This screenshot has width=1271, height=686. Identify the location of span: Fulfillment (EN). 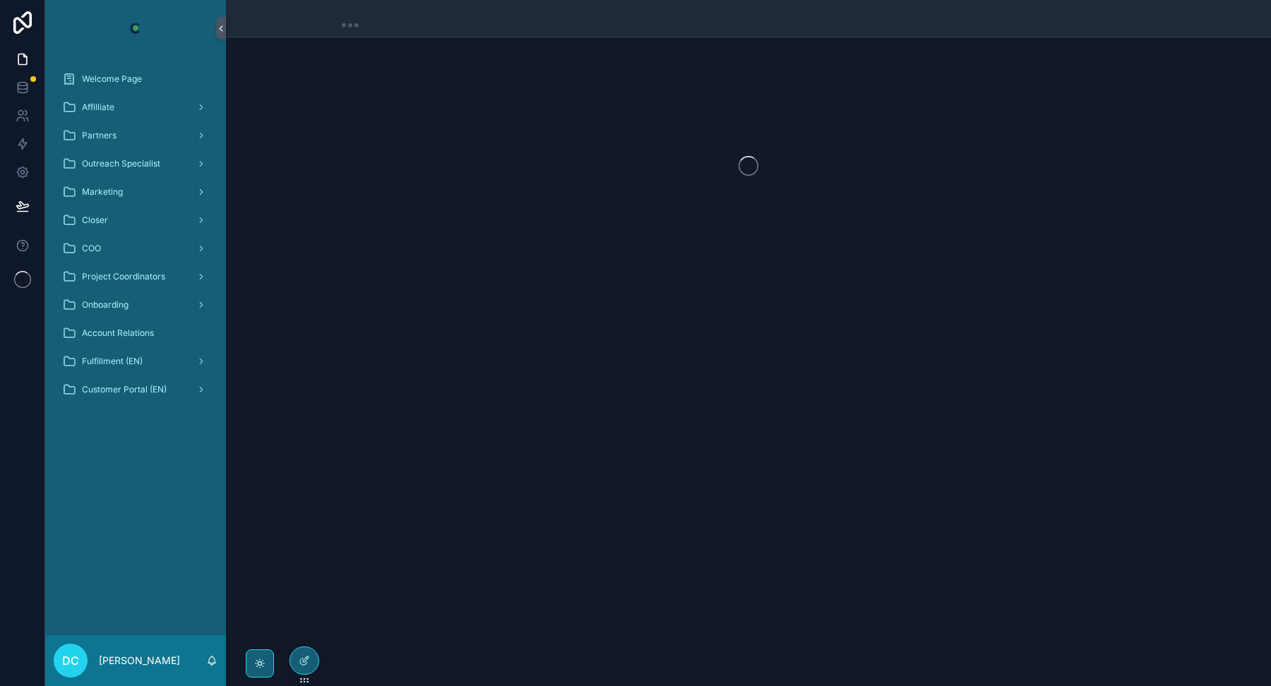
(112, 361).